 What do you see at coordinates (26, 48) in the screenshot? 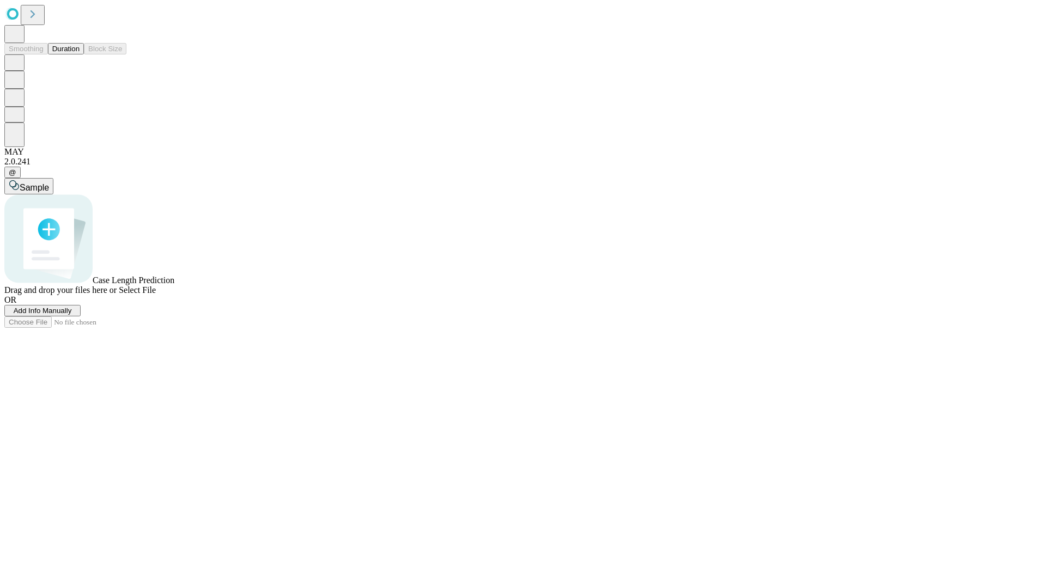
I see `button: Smoothing` at bounding box center [26, 48].